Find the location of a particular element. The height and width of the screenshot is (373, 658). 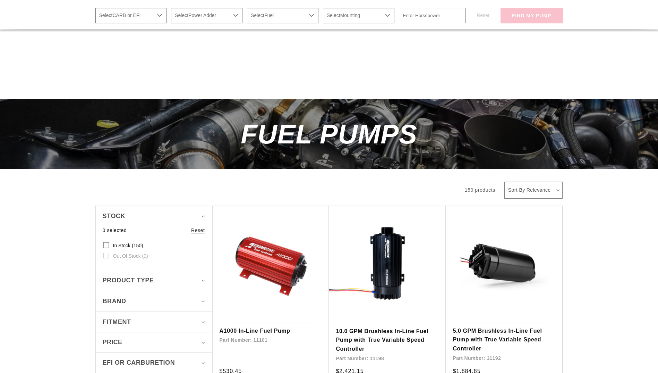

input: Enter Horsepower is located at coordinates (432, 16).